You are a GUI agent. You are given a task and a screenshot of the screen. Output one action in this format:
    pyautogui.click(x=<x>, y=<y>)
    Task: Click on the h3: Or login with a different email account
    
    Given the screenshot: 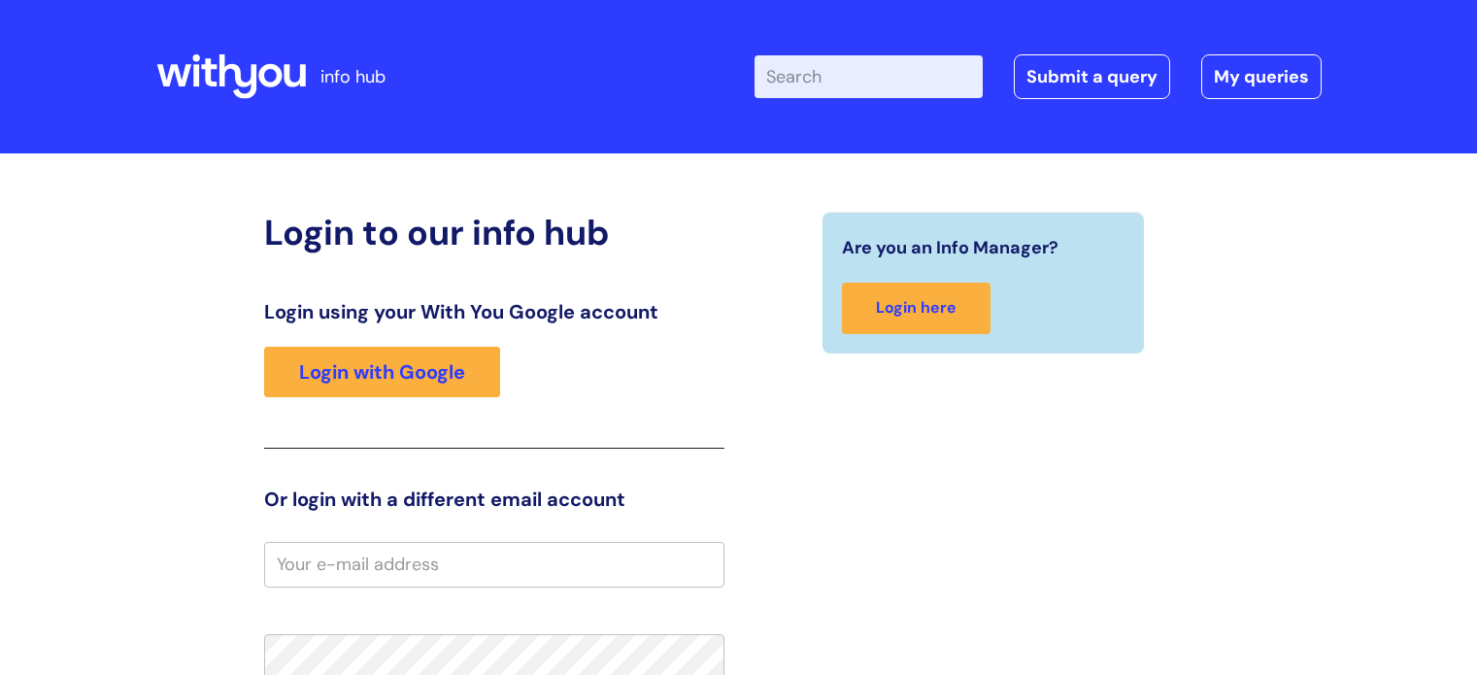 What is the action you would take?
    pyautogui.click(x=494, y=499)
    